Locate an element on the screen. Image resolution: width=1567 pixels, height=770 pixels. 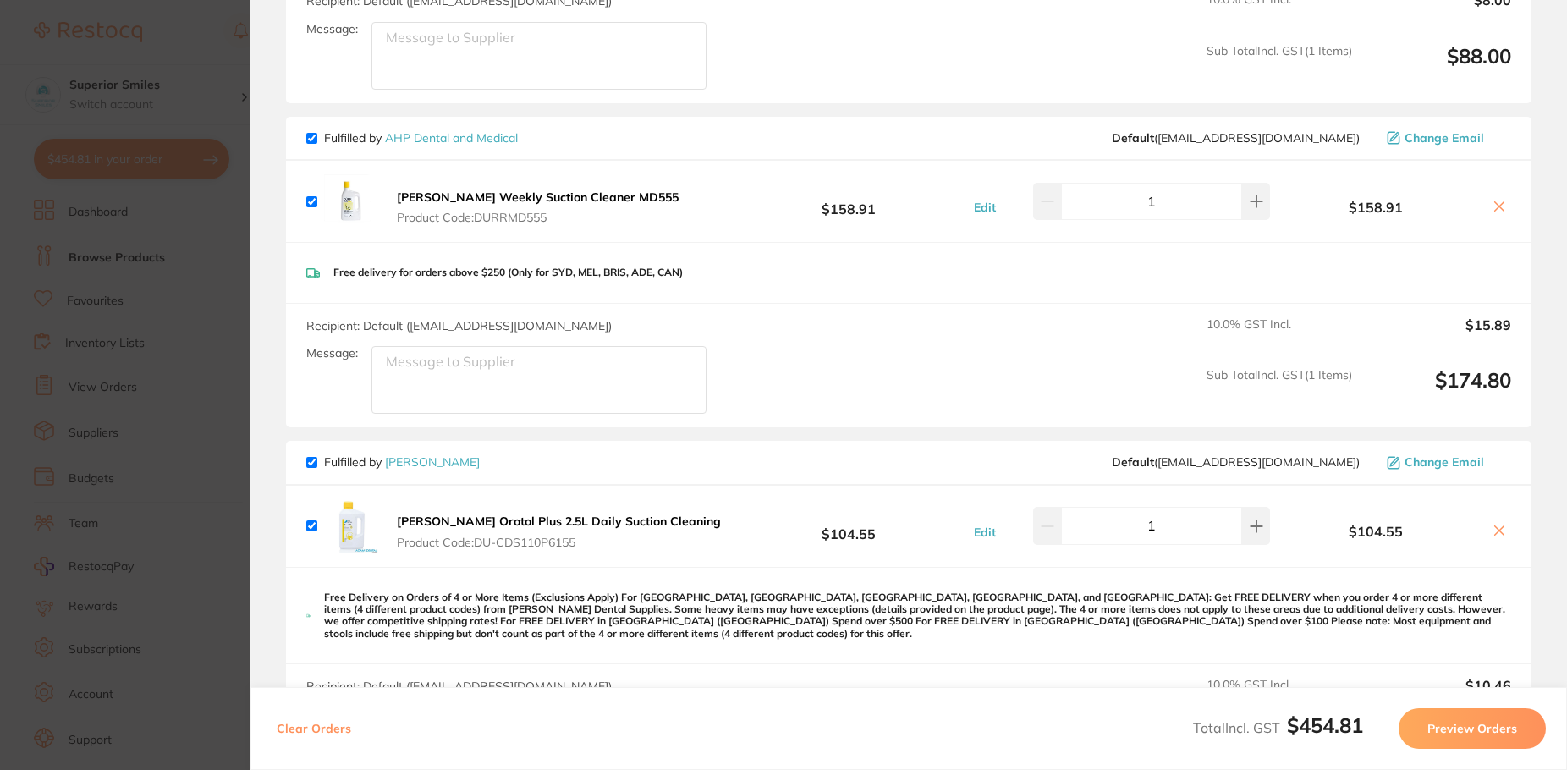
button: Clear Orders is located at coordinates (314, 729).